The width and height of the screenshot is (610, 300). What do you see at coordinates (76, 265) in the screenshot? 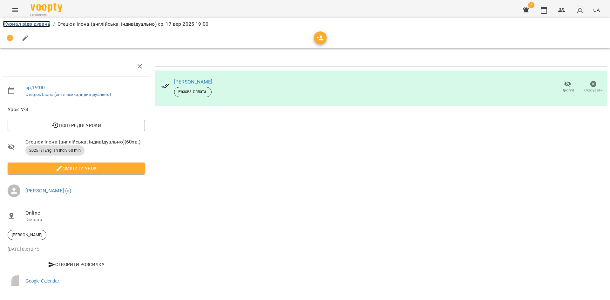
I see `span: Створити розсилку` at bounding box center [76, 265].